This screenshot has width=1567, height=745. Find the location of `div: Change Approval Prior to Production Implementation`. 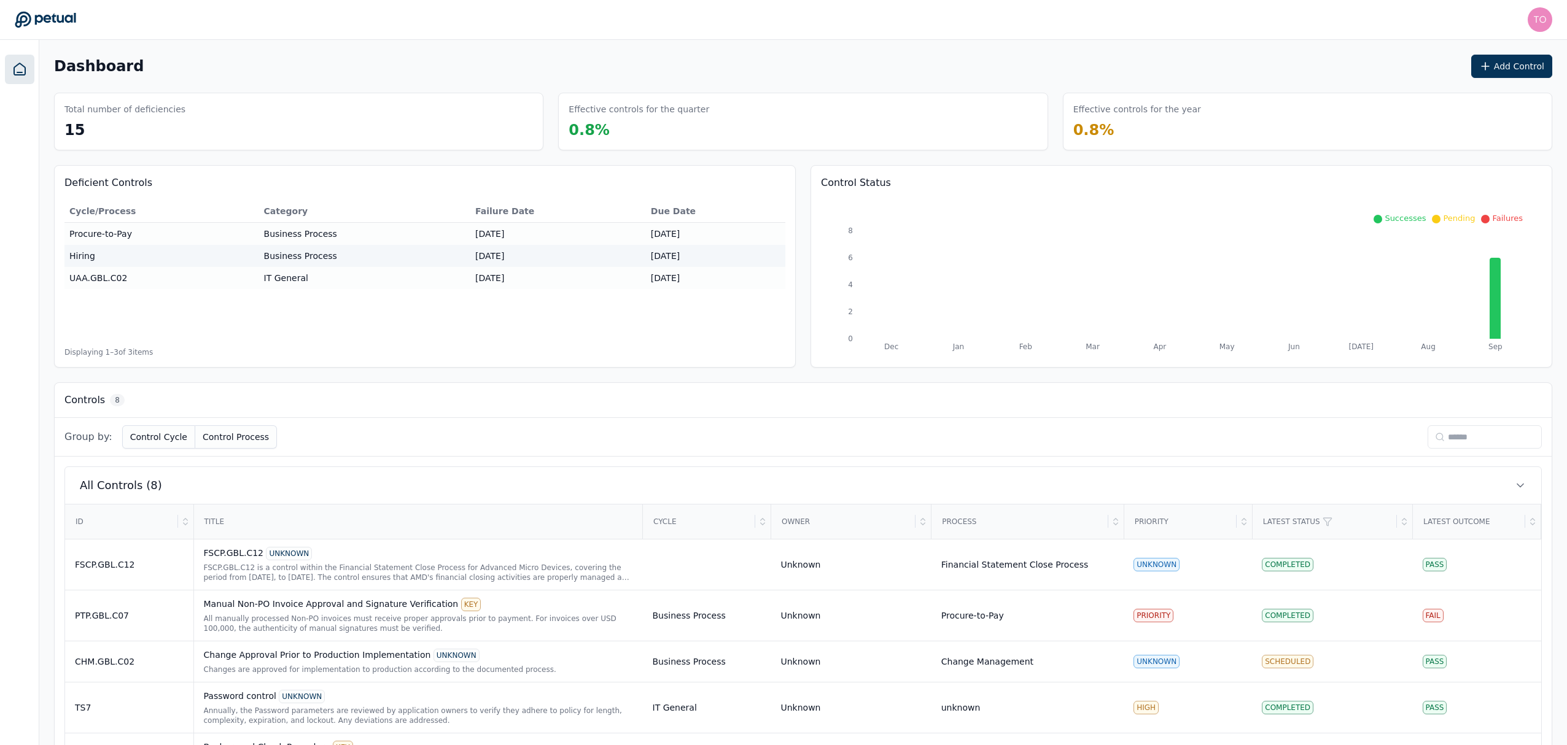

div: Change Approval Prior to Production Implementation is located at coordinates (418, 656).